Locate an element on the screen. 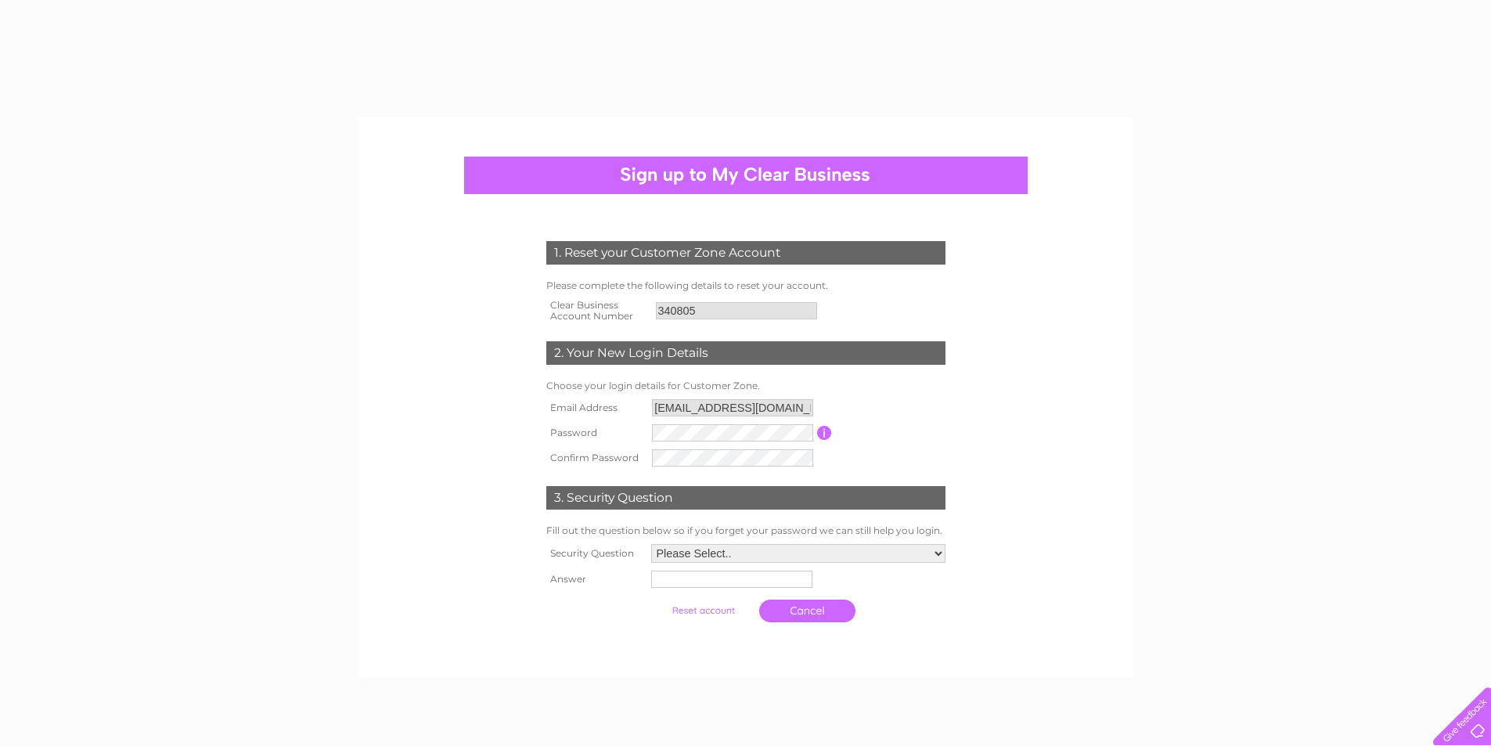 This screenshot has height=746, width=1491. a: Cancel is located at coordinates (807, 611).